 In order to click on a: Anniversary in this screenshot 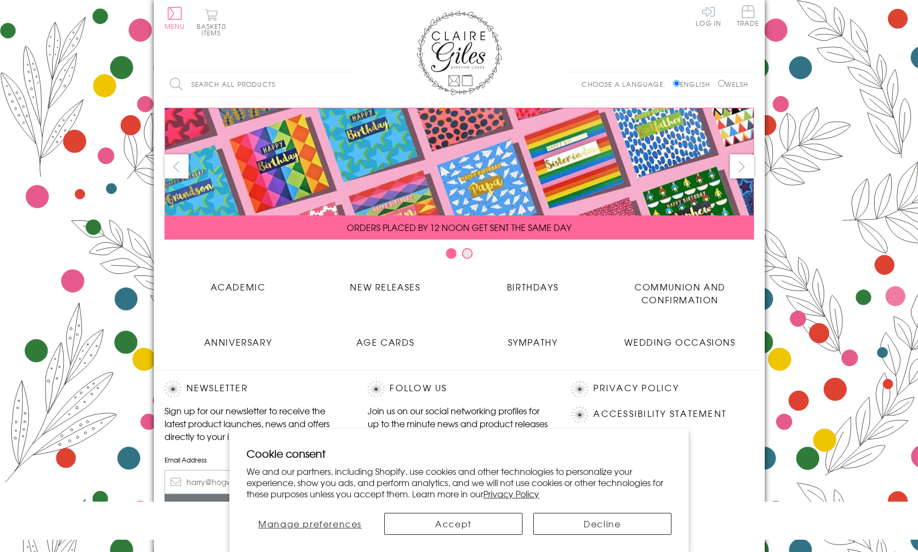, I will do `click(238, 338)`.